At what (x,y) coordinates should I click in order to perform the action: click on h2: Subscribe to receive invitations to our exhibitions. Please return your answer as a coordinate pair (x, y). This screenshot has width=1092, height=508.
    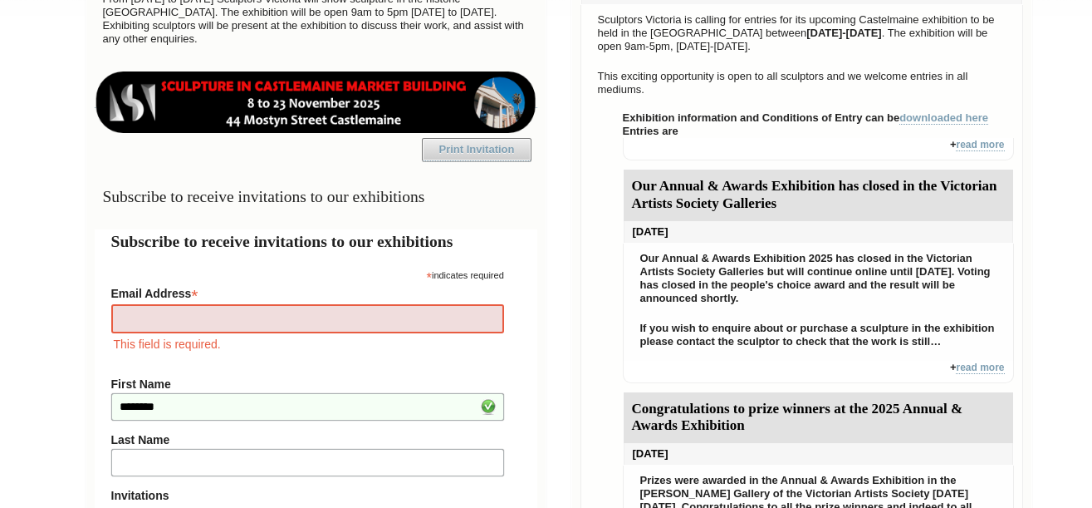
    Looking at the image, I should click on (316, 241).